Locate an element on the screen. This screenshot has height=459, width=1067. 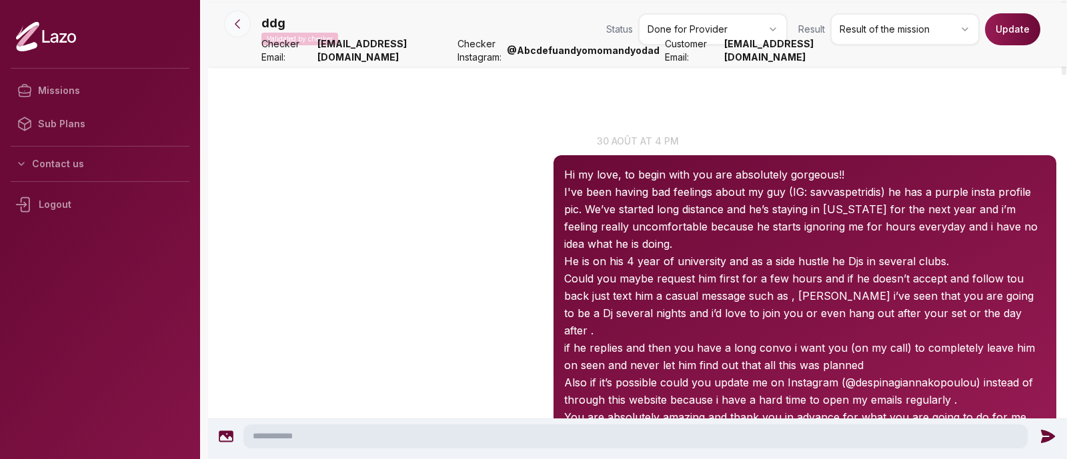
span: Customer Email: is located at coordinates (691, 51).